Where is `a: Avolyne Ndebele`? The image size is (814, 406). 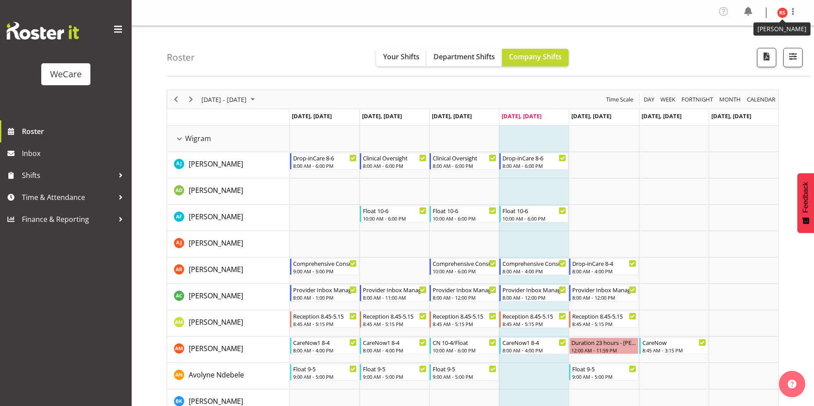
a: Avolyne Ndebele is located at coordinates (216, 374).